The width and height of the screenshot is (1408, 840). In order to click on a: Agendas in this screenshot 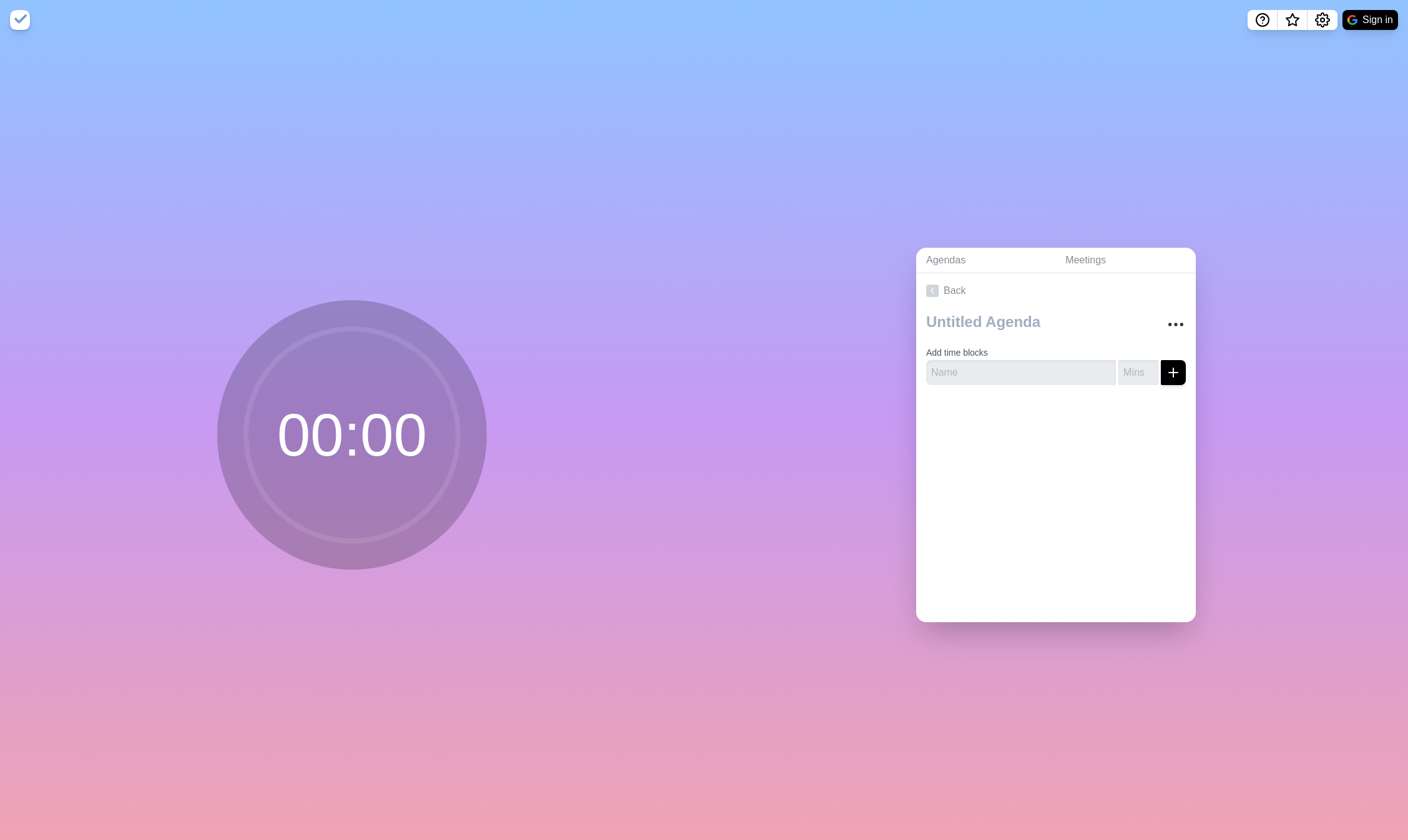, I will do `click(986, 260)`.